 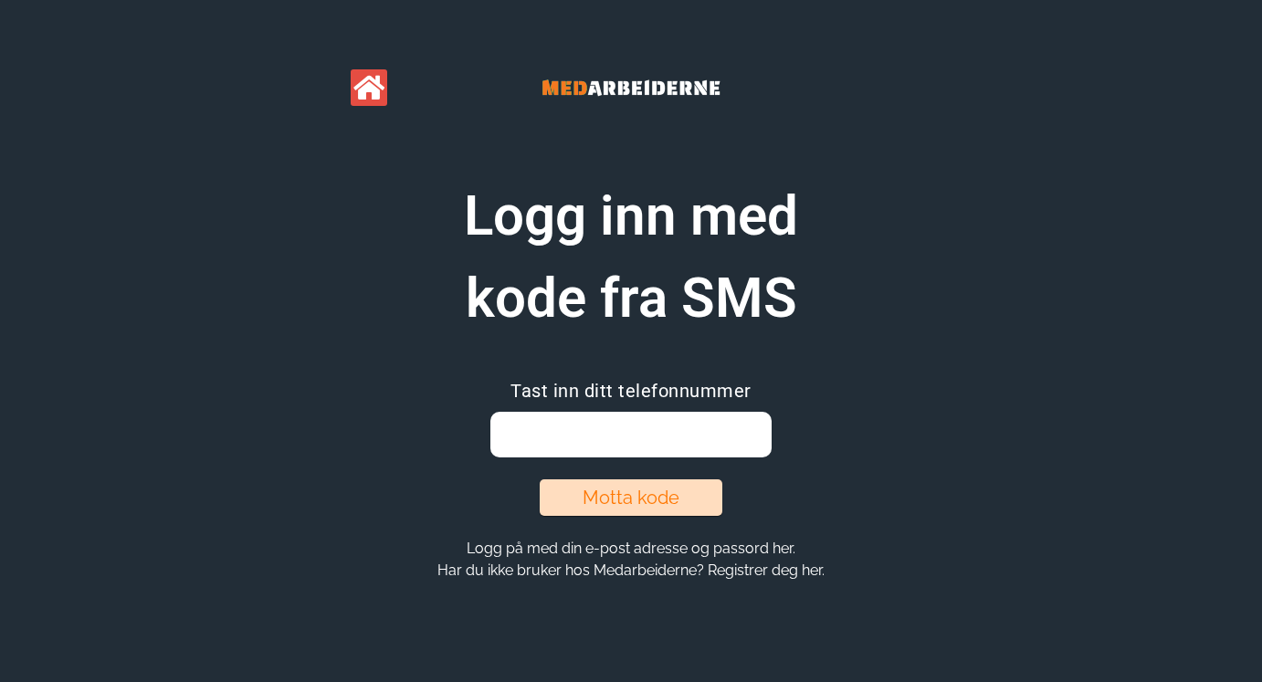 What do you see at coordinates (631, 570) in the screenshot?
I see `button: Har du ikke bruker hos Medarbeiderne? Registrer deg her.` at bounding box center [631, 570].